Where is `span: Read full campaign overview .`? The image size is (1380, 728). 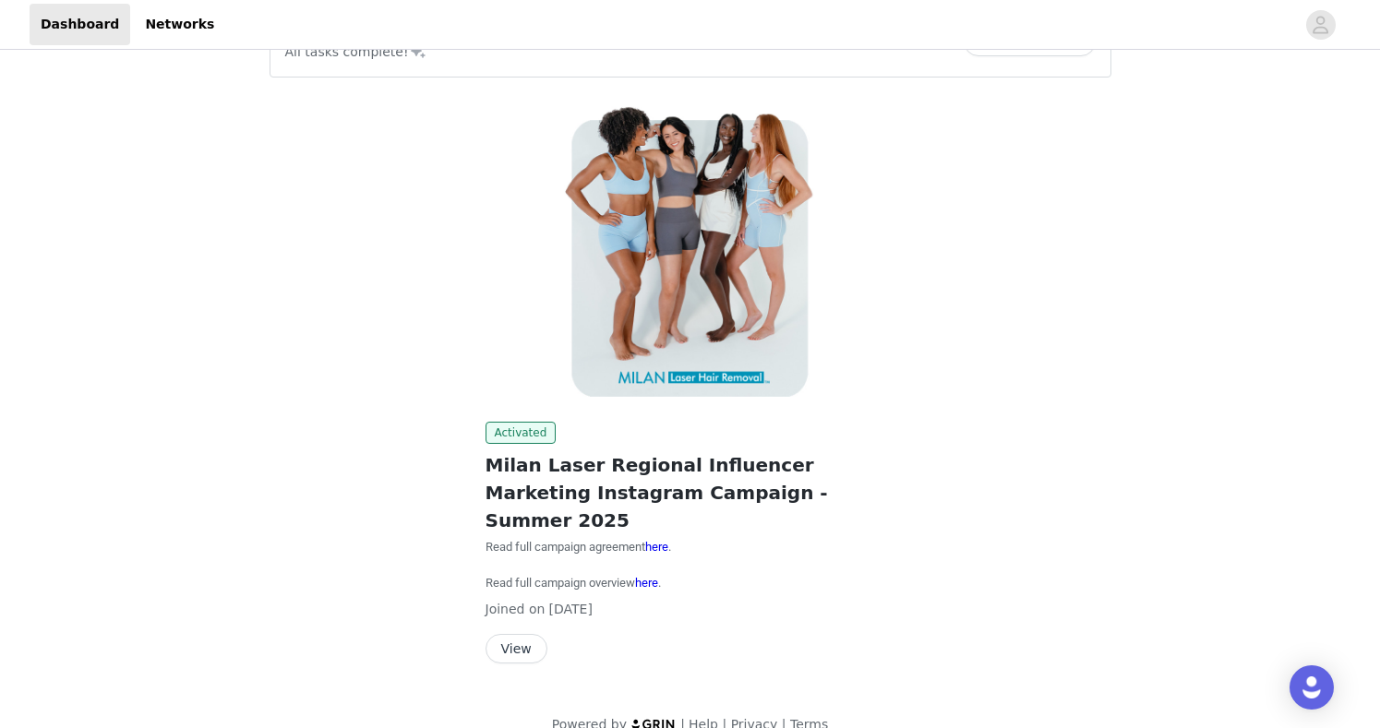 span: Read full campaign overview . is located at coordinates (573, 583).